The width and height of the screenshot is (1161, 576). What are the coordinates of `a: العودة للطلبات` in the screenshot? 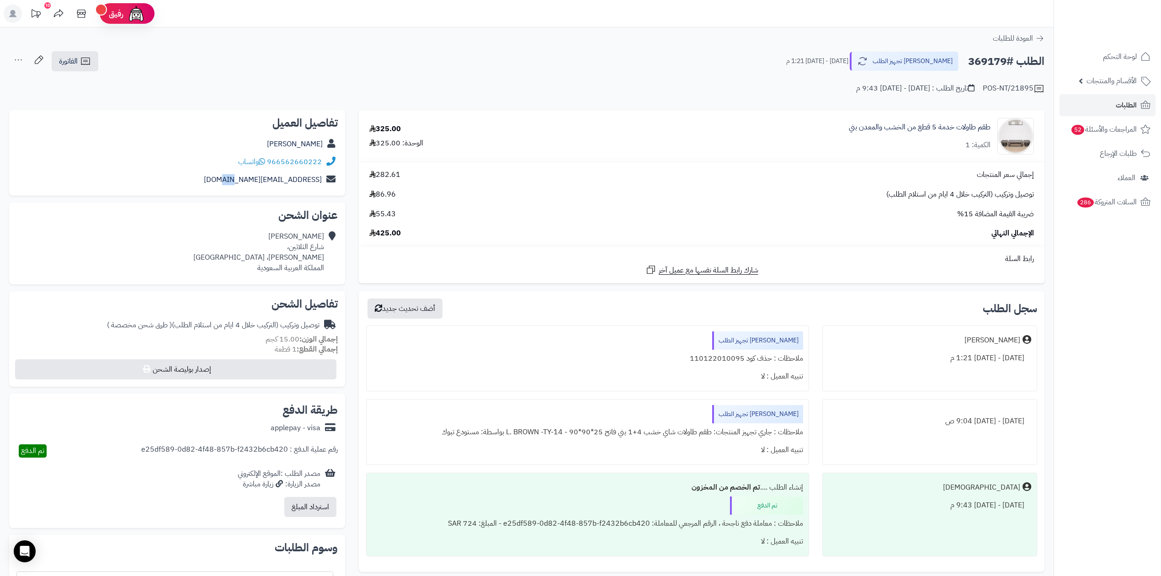 It's located at (1018, 38).